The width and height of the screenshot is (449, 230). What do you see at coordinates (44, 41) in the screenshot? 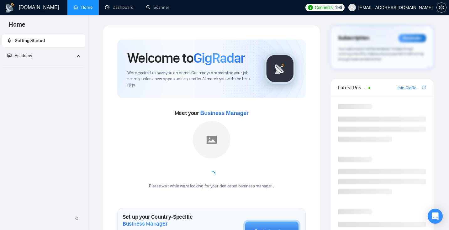
I see `li: Getting Started` at bounding box center [44, 41].